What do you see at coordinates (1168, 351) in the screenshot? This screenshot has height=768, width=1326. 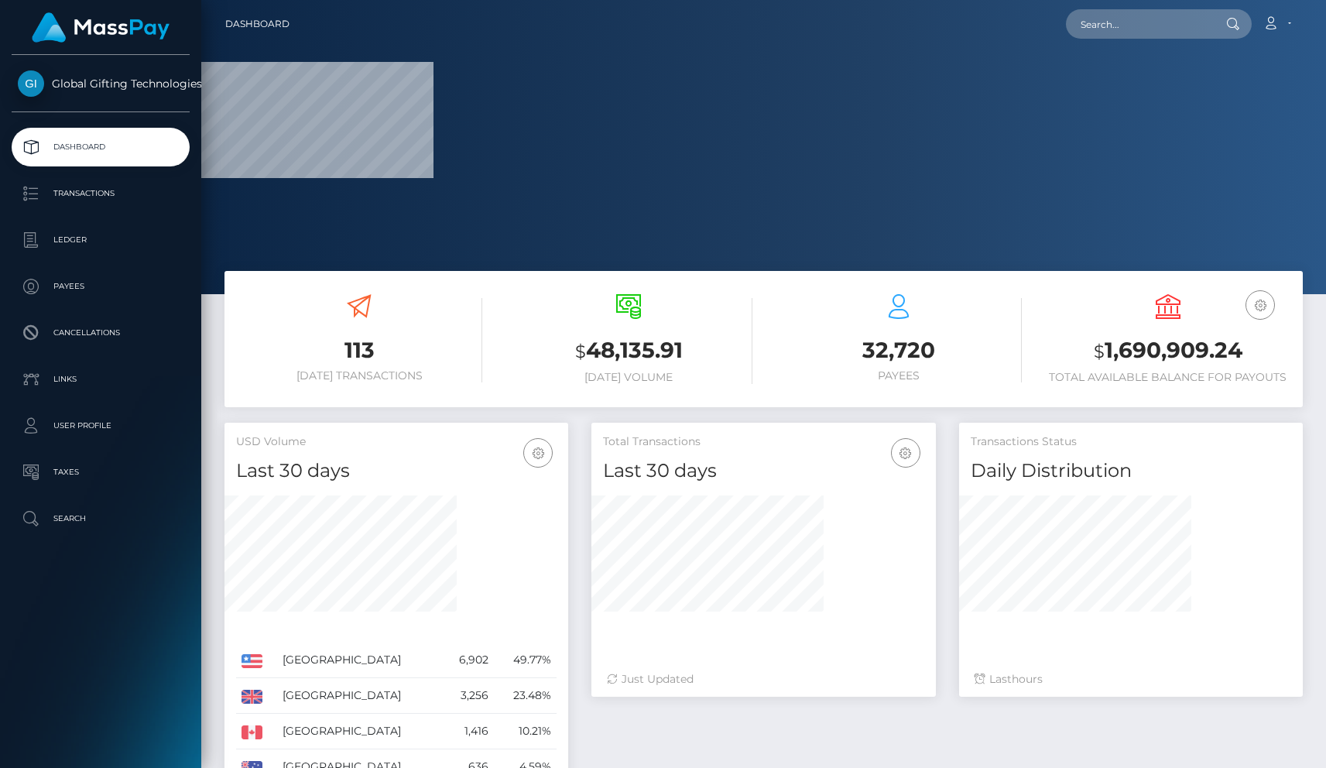 I see `h3: 1,690,909.24` at bounding box center [1168, 351].